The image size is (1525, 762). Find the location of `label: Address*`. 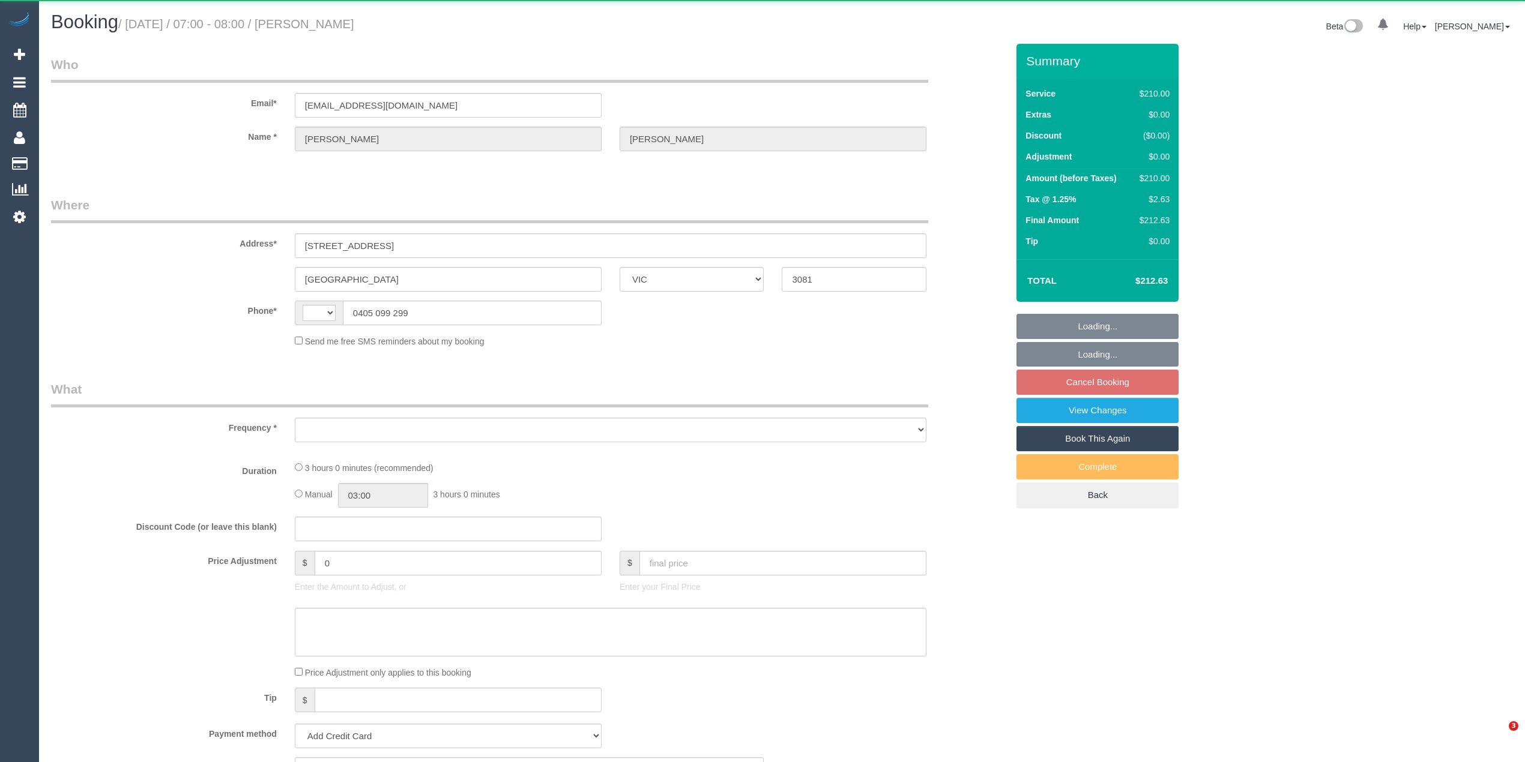

label: Address* is located at coordinates (164, 241).